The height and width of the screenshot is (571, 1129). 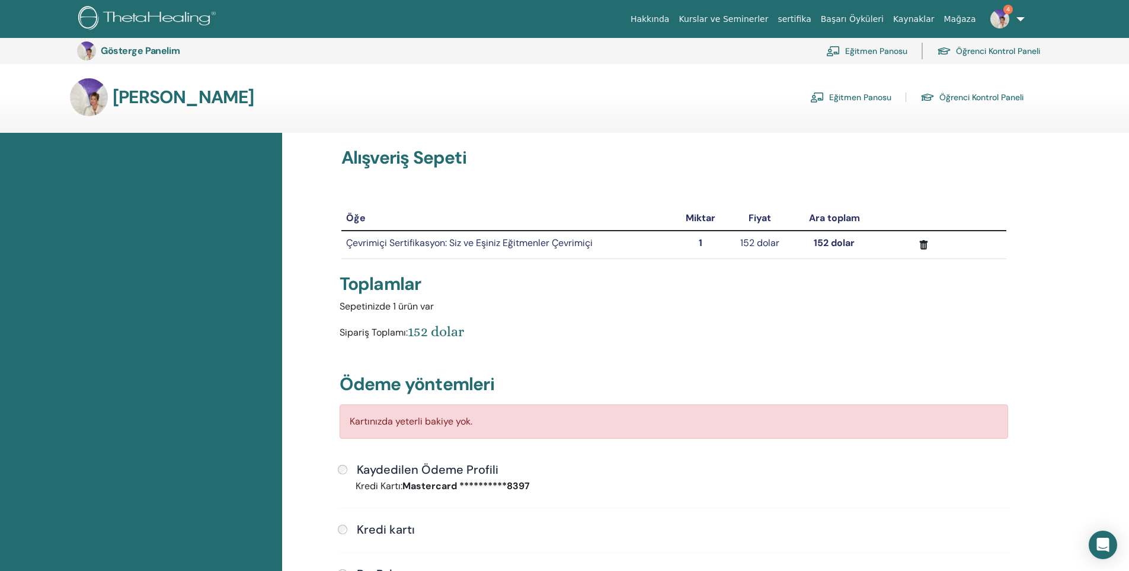 I want to click on font: Gösterge Panelim, so click(x=140, y=50).